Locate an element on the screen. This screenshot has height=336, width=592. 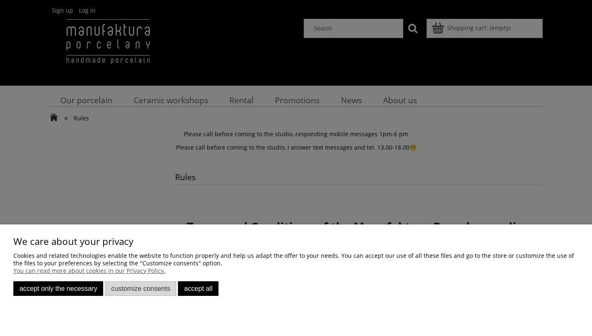
p: Cookies and related technologies enable the website to function properly and help us adapt the of... is located at coordinates (296, 259).